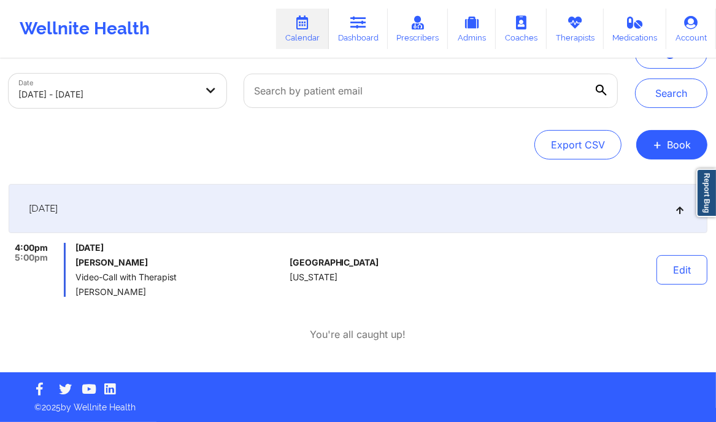 Image resolution: width=716 pixels, height=422 pixels. Describe the element at coordinates (635, 29) in the screenshot. I see `a: Medications` at that location.